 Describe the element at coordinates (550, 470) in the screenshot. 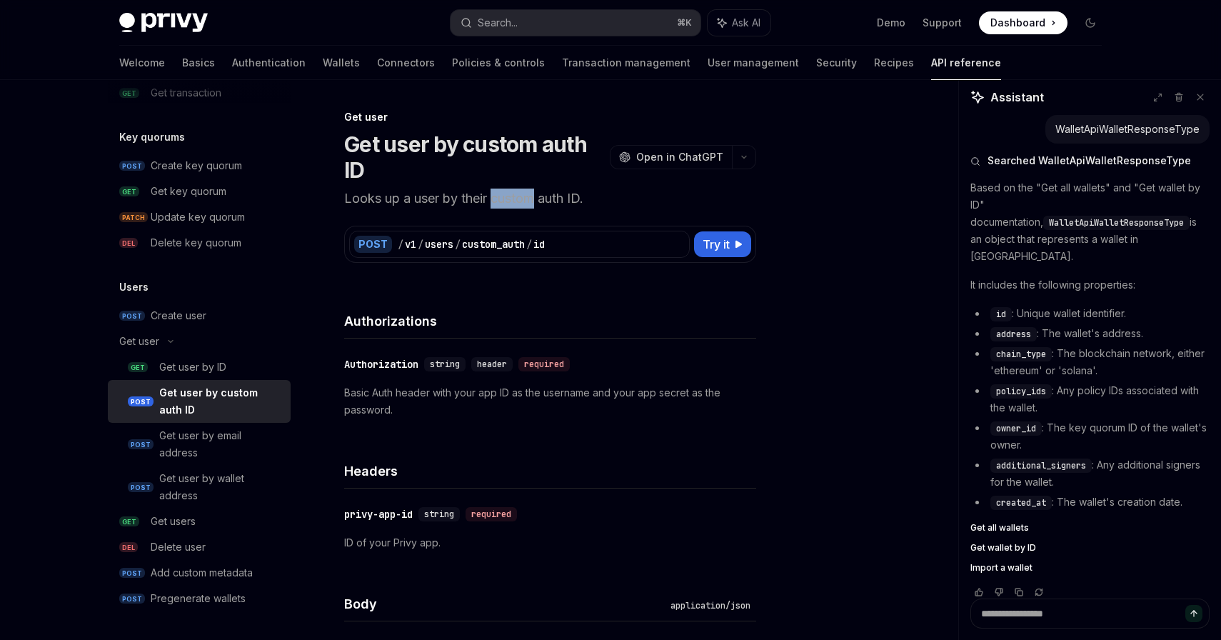

I see `h4: Headers` at that location.